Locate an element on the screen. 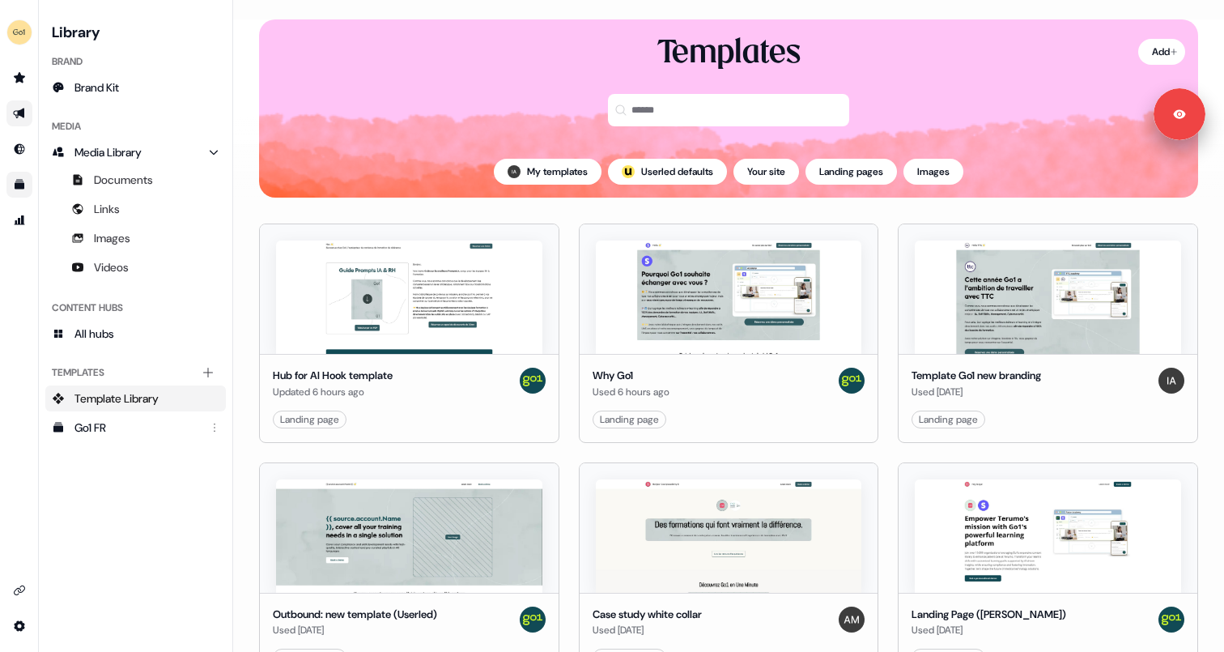 The image size is (1224, 652). span: Documents is located at coordinates (123, 180).